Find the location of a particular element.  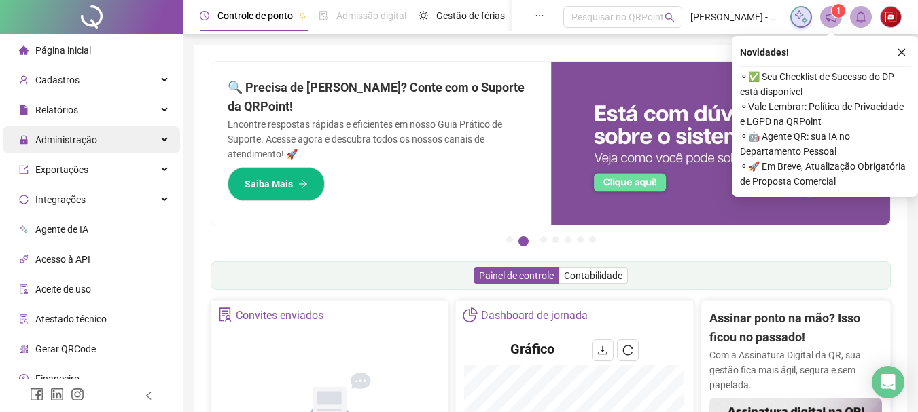

span: close is located at coordinates (901, 52).